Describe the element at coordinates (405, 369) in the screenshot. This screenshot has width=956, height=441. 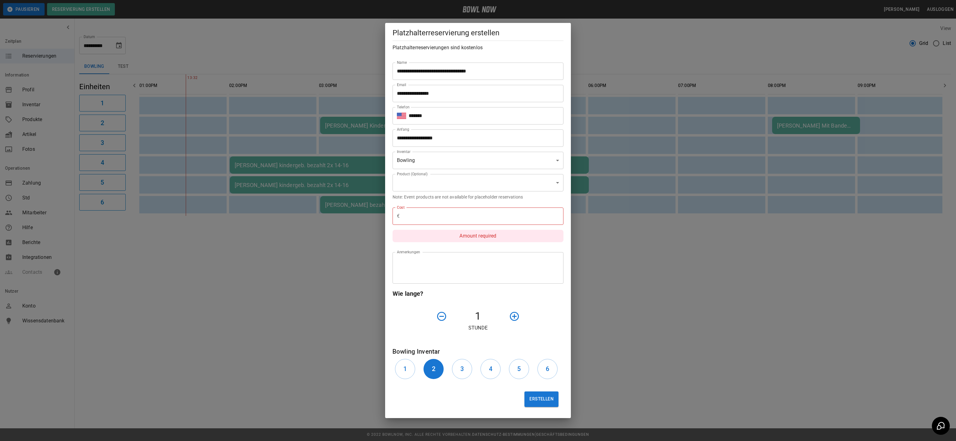
I see `button: 1` at that location.